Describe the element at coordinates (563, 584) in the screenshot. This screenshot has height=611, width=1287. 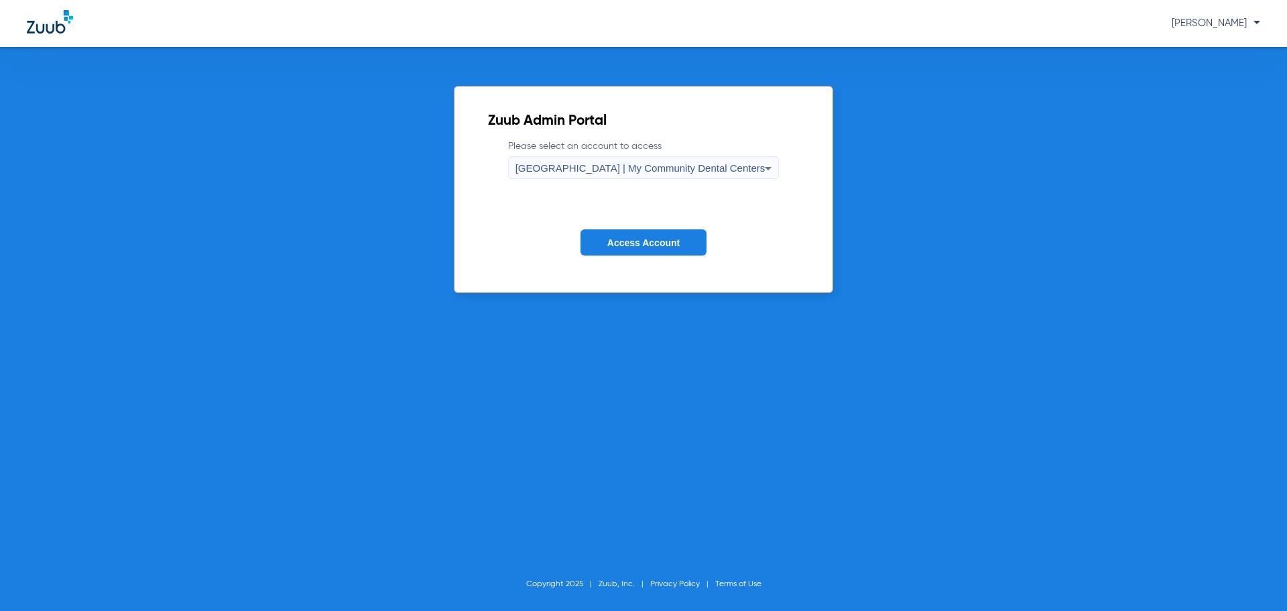
I see `li: Copyright 2025` at that location.